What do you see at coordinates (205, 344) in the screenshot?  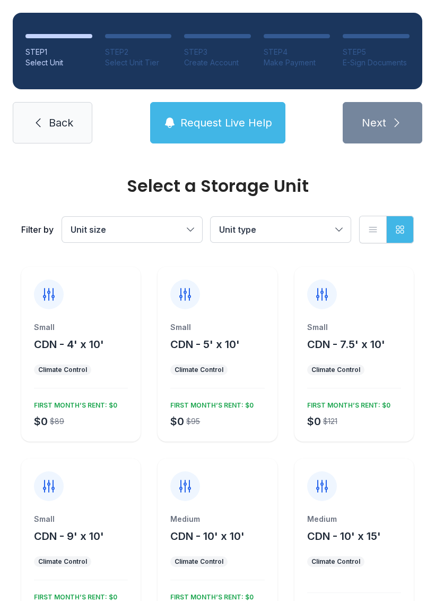 I see `button: CDN - 5' x 10'` at bounding box center [205, 344].